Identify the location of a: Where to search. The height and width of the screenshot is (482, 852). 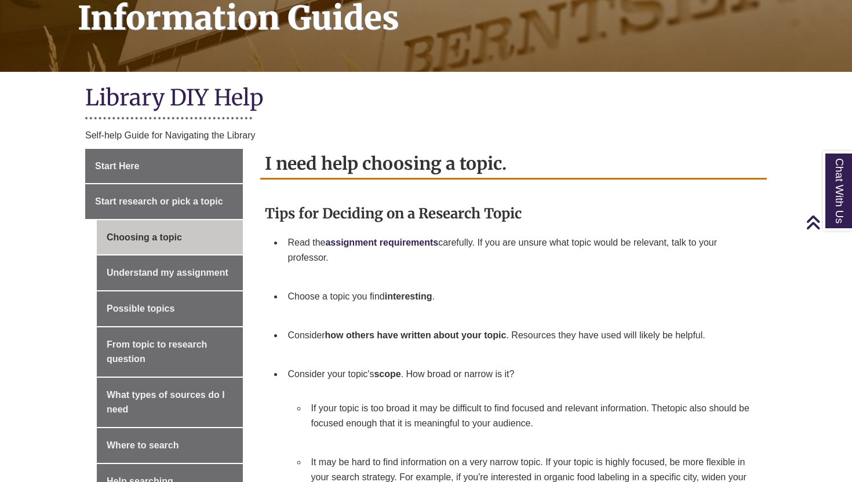
(170, 446).